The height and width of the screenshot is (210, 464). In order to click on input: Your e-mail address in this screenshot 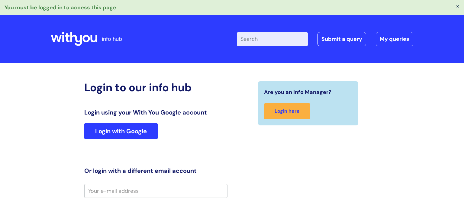, I will do `click(156, 191)`.